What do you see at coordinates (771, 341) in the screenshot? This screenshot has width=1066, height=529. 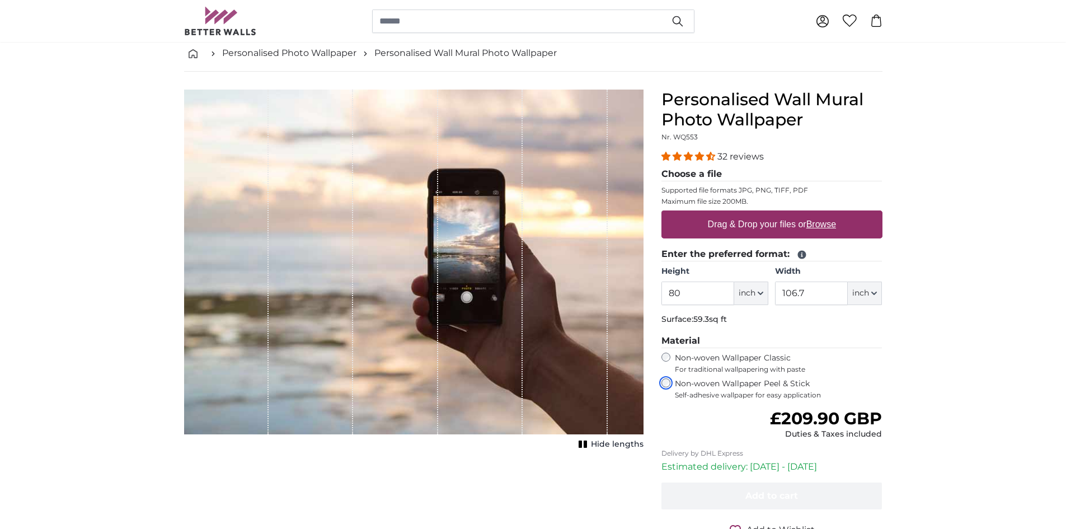 I see `legend: Material` at bounding box center [771, 341].